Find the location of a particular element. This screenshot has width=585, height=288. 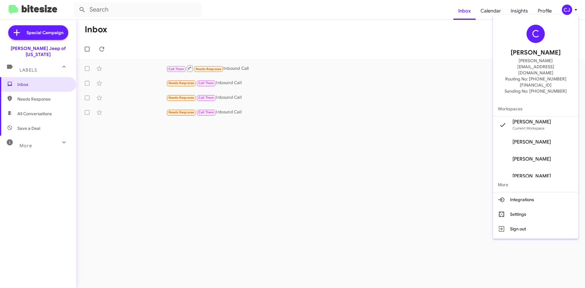

button: Sign out is located at coordinates (536, 229).